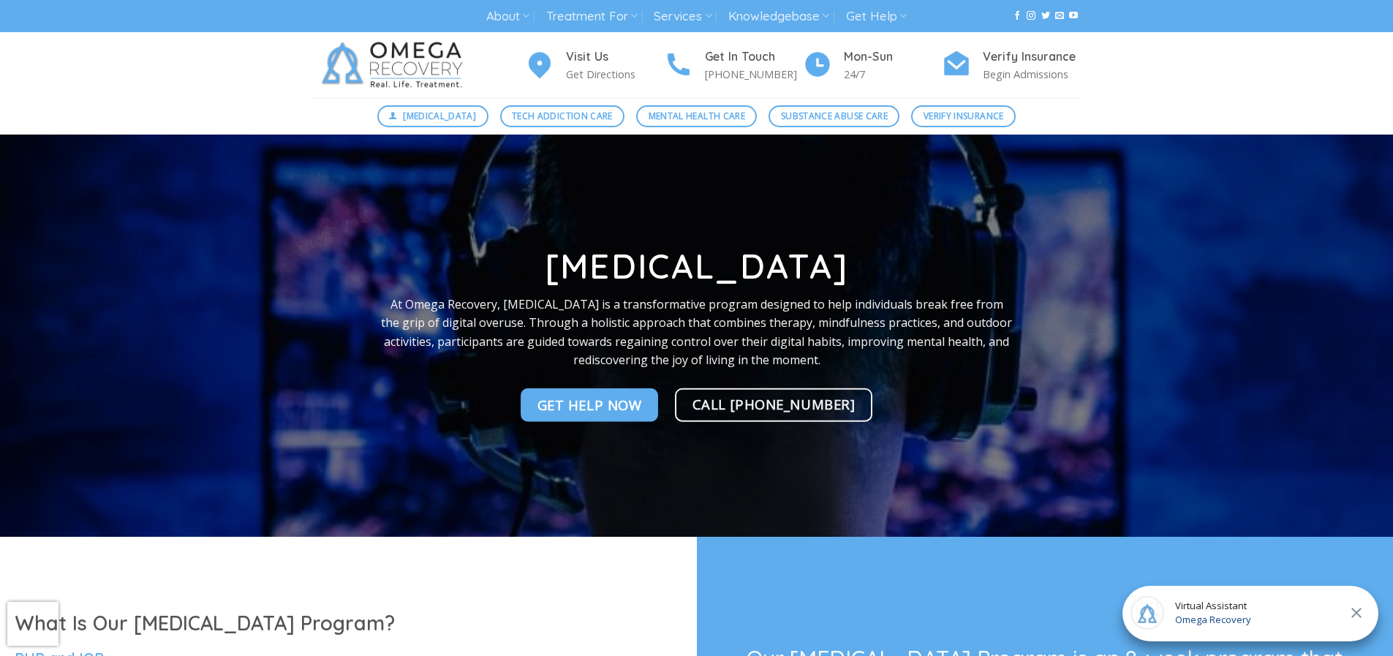  I want to click on p: 24/7, so click(893, 74).